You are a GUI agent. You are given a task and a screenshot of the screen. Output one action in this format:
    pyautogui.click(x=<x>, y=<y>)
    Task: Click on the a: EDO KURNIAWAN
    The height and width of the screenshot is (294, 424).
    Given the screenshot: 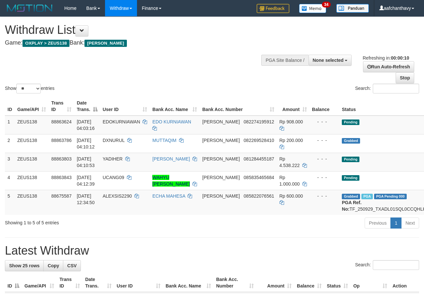 What is the action you would take?
    pyautogui.click(x=171, y=122)
    